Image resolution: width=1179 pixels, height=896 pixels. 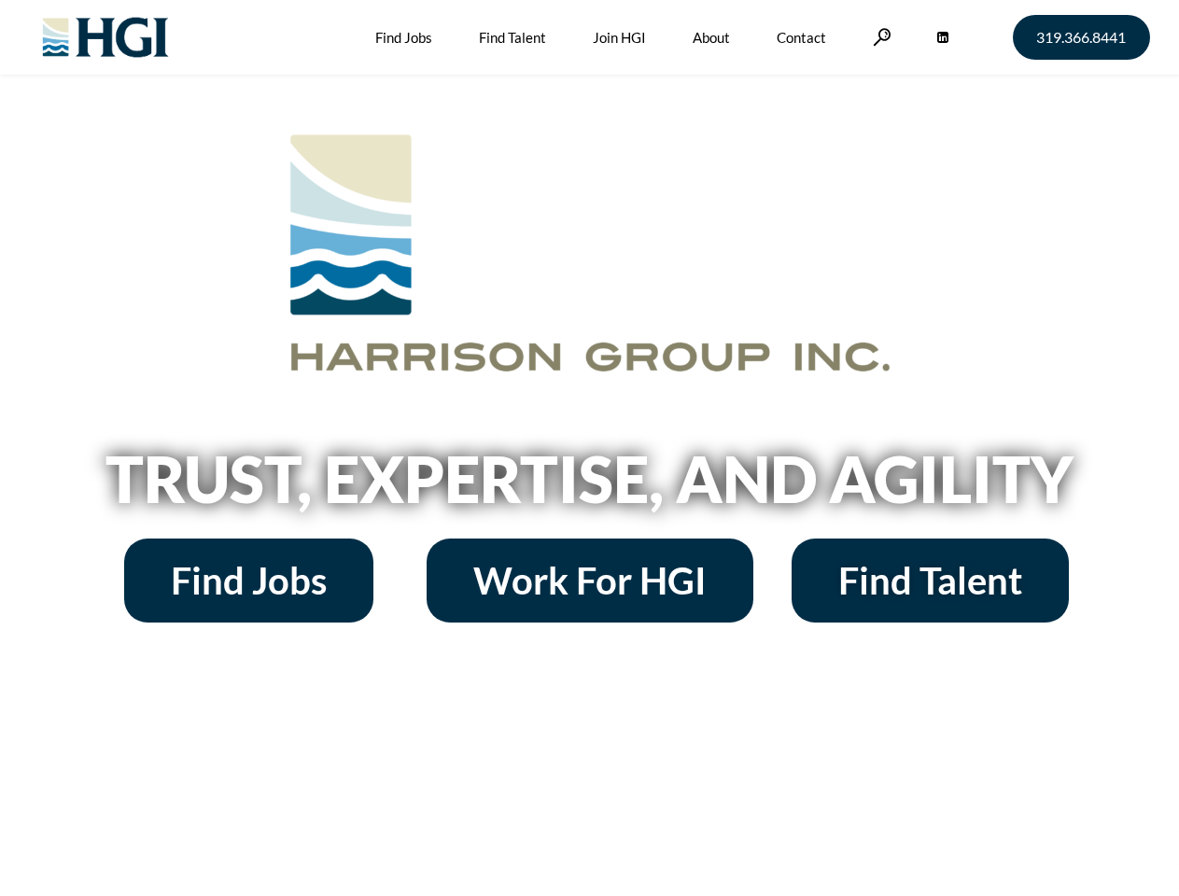 I want to click on a: Find Talent, so click(x=930, y=581).